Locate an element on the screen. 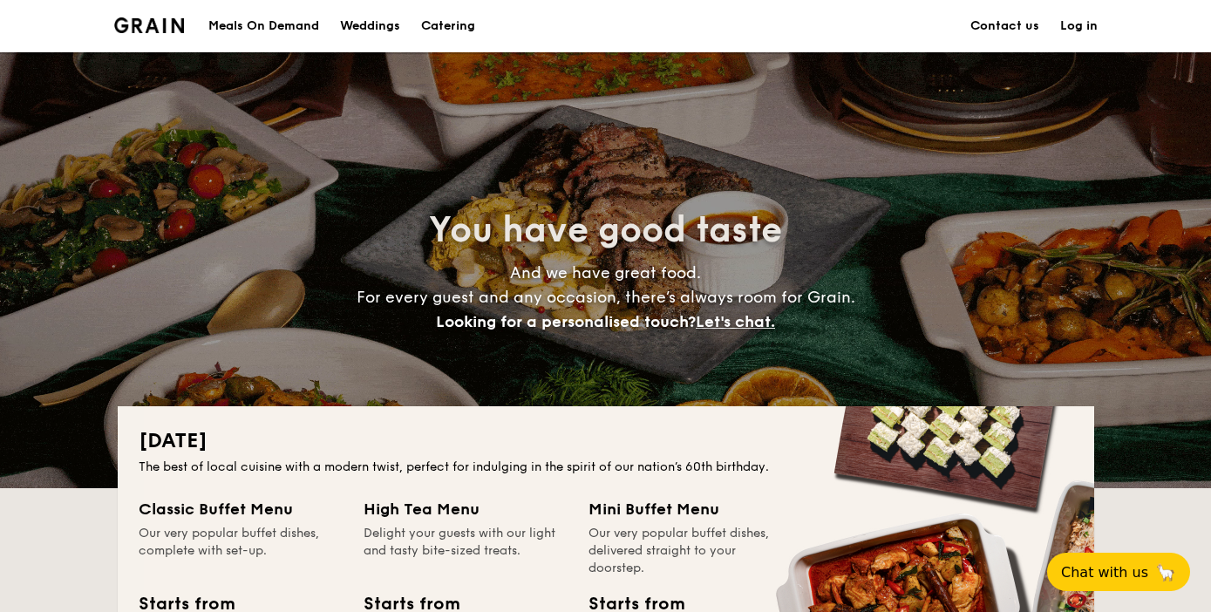  div: The best of local cuisine with a modern twist, perfect for indulging in the spirit of our nation’... is located at coordinates (606, 467).